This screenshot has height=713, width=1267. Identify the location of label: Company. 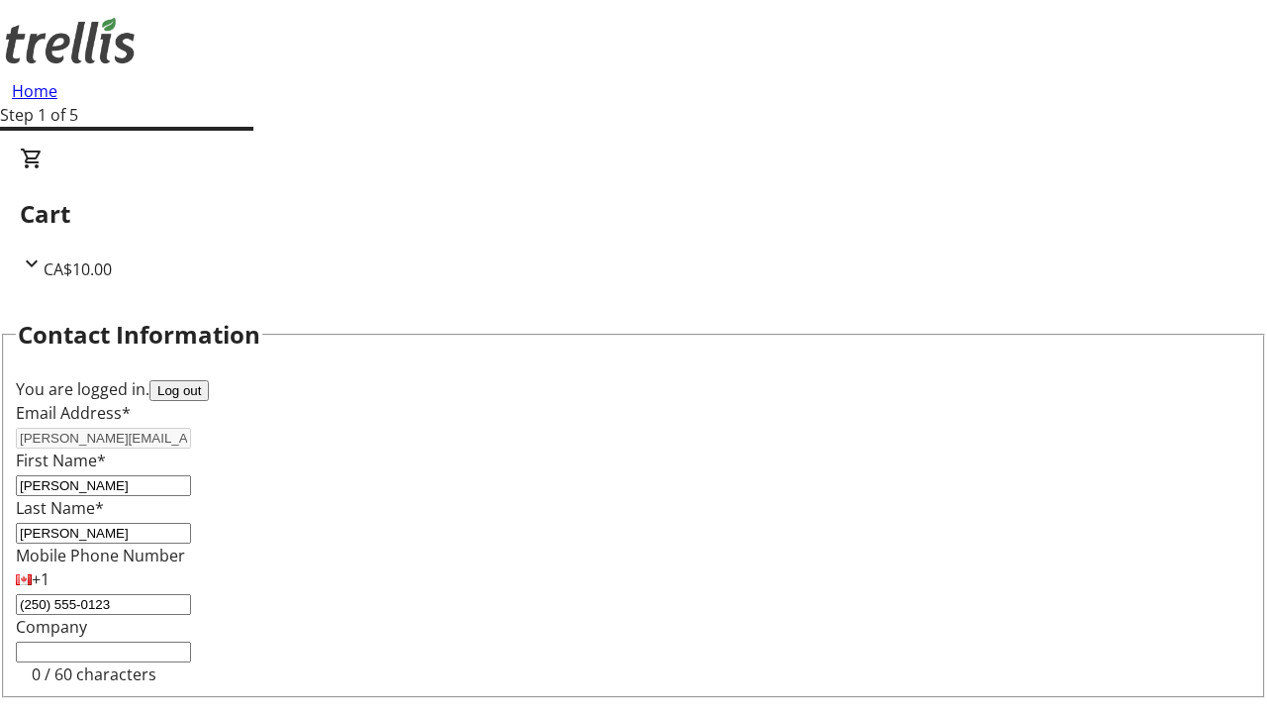
(51, 627).